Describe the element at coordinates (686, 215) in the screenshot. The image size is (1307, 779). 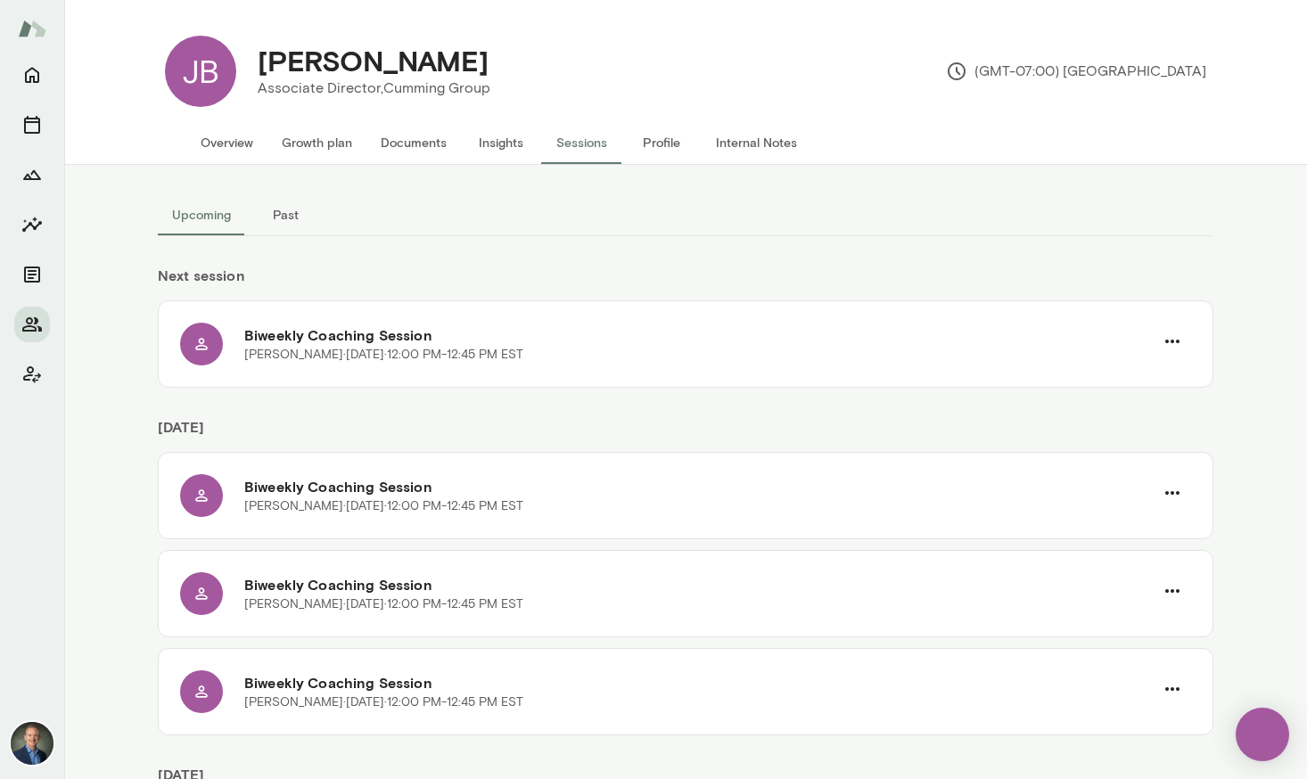
I see `div: basic tabs example` at that location.